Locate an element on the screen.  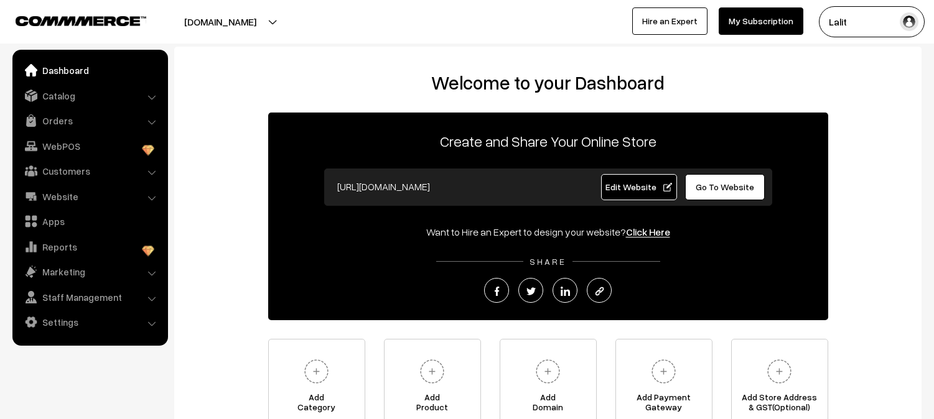
a: Staff Management is located at coordinates (90, 297).